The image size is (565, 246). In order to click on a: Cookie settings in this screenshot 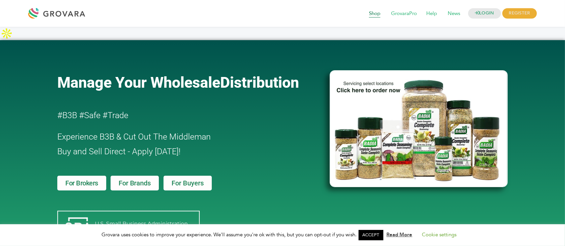, I will do `click(439, 235)`.